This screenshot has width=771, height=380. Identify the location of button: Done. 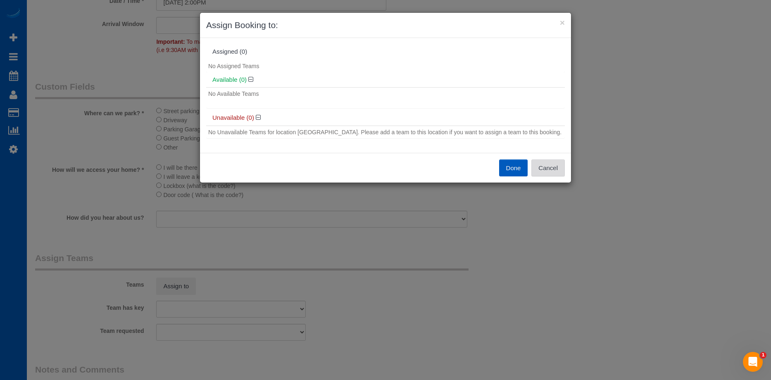
(514, 168).